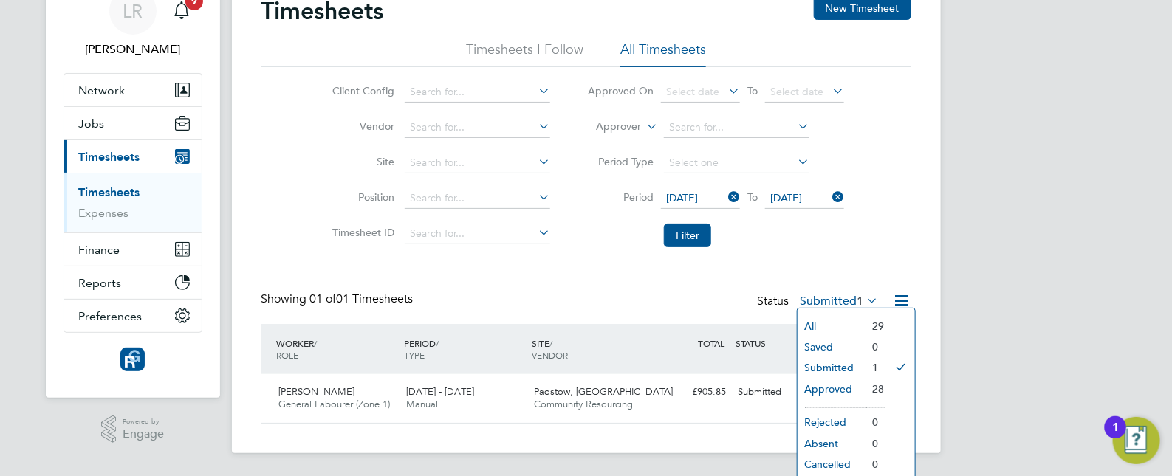 This screenshot has height=476, width=1172. I want to click on span: LR, so click(132, 11).